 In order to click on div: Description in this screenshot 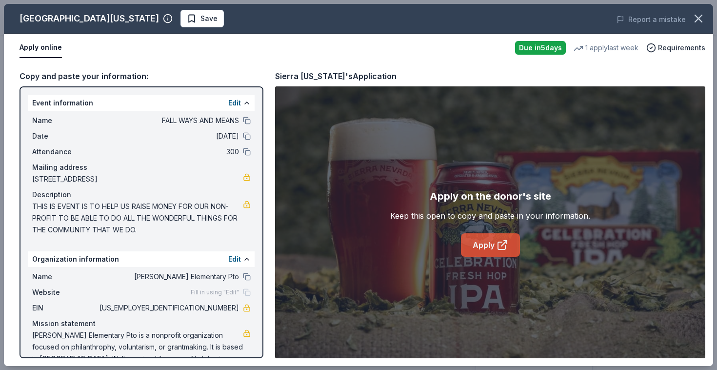, I will do `click(141, 195)`.